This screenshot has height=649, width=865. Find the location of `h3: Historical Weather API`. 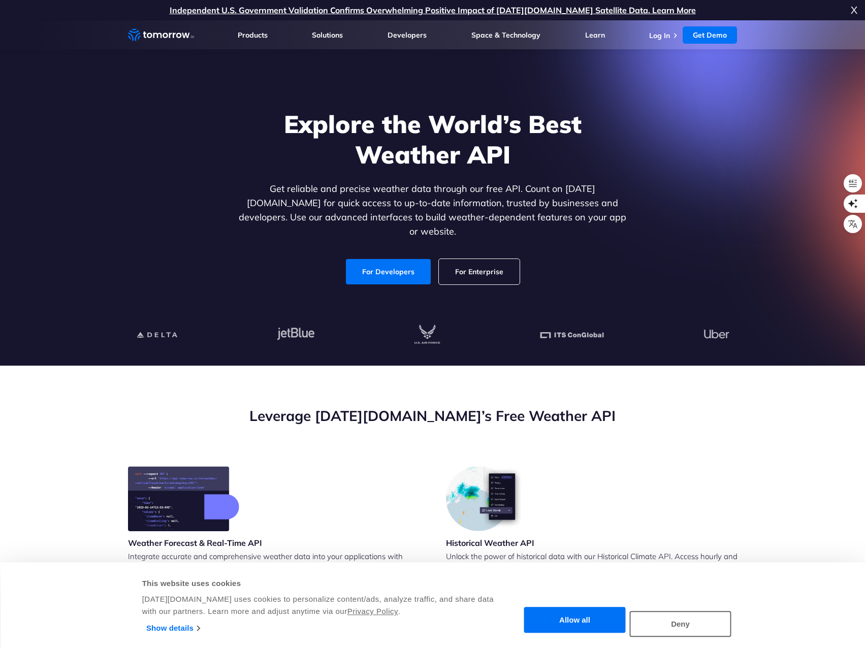

h3: Historical Weather API is located at coordinates (490, 543).